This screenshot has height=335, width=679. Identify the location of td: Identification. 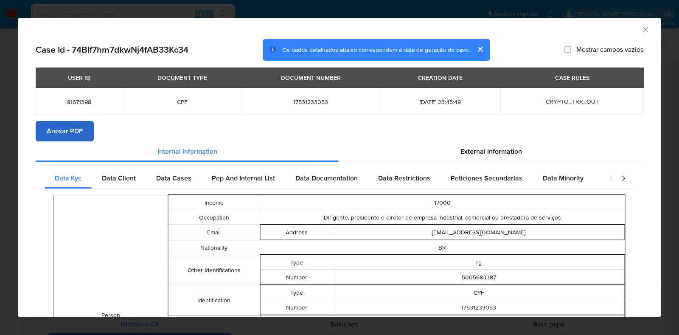
(214, 300).